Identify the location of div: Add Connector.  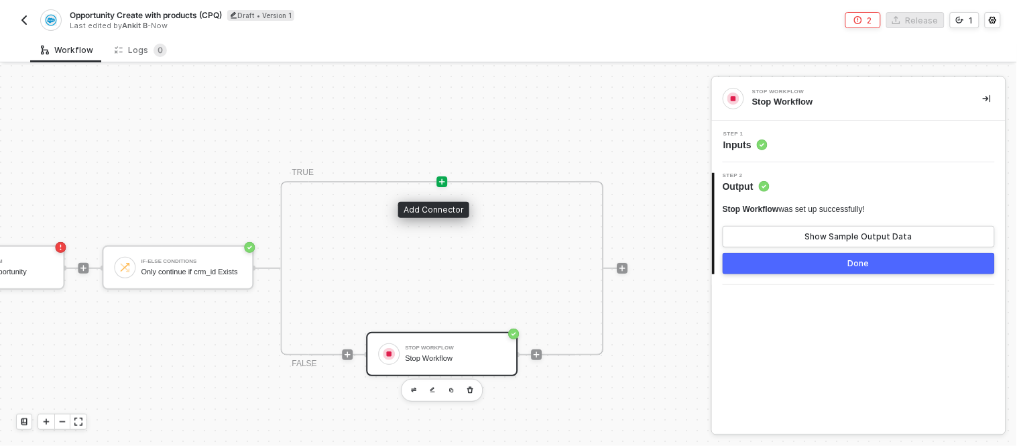
(434, 210).